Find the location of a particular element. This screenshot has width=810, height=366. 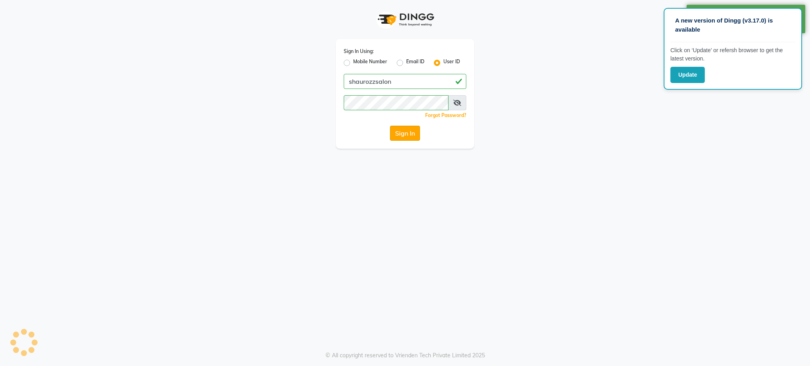

label: Email ID is located at coordinates (416, 63).